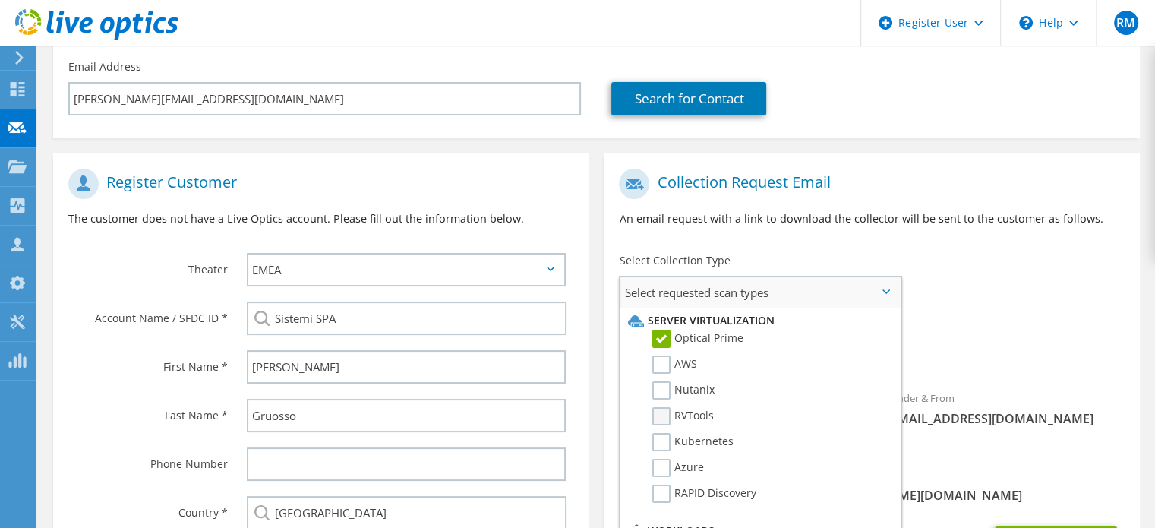  I want to click on label: Azure, so click(678, 468).